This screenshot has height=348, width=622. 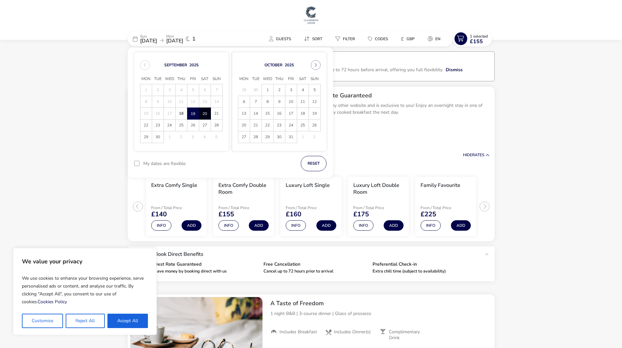 What do you see at coordinates (303, 90) in the screenshot?
I see `td: 4` at bounding box center [303, 90].